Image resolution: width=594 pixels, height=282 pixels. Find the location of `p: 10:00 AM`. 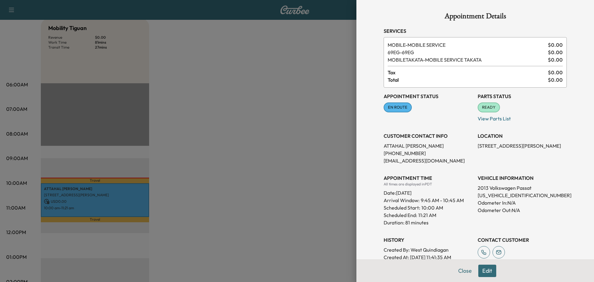

p: 10:00 AM is located at coordinates (432, 208).